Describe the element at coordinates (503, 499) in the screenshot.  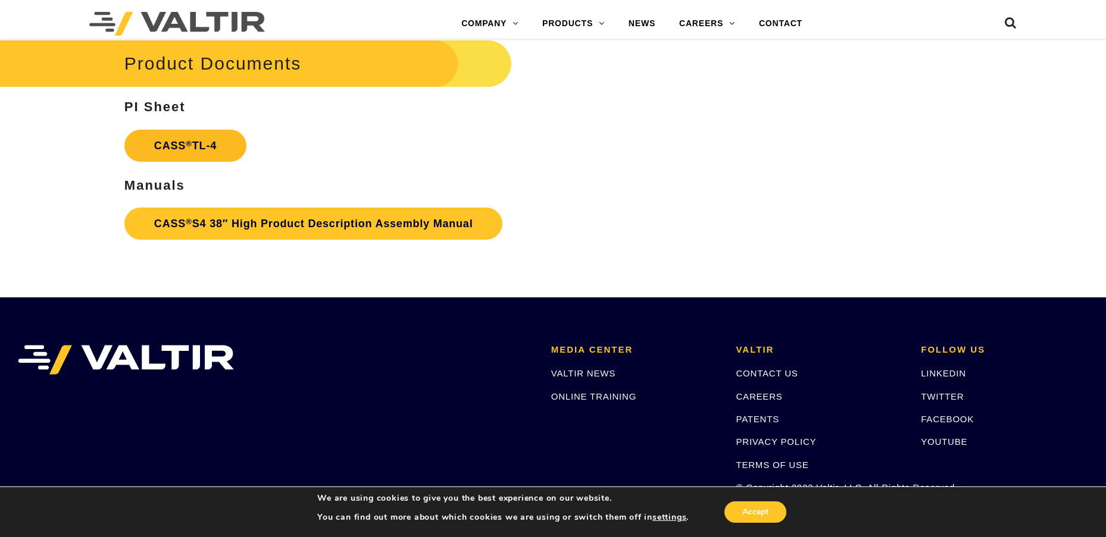
I see `p: We are using cookies to give you the best experience on our website.` at that location.